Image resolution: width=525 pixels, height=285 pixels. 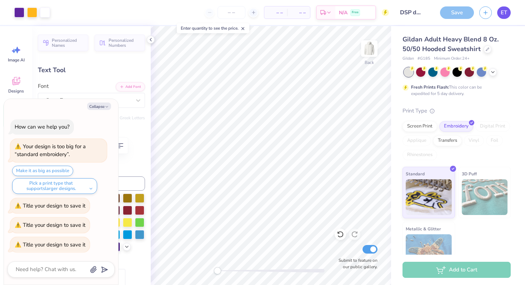 What do you see at coordinates (424, 59) in the screenshot?
I see `span: # G185` at bounding box center [424, 59].